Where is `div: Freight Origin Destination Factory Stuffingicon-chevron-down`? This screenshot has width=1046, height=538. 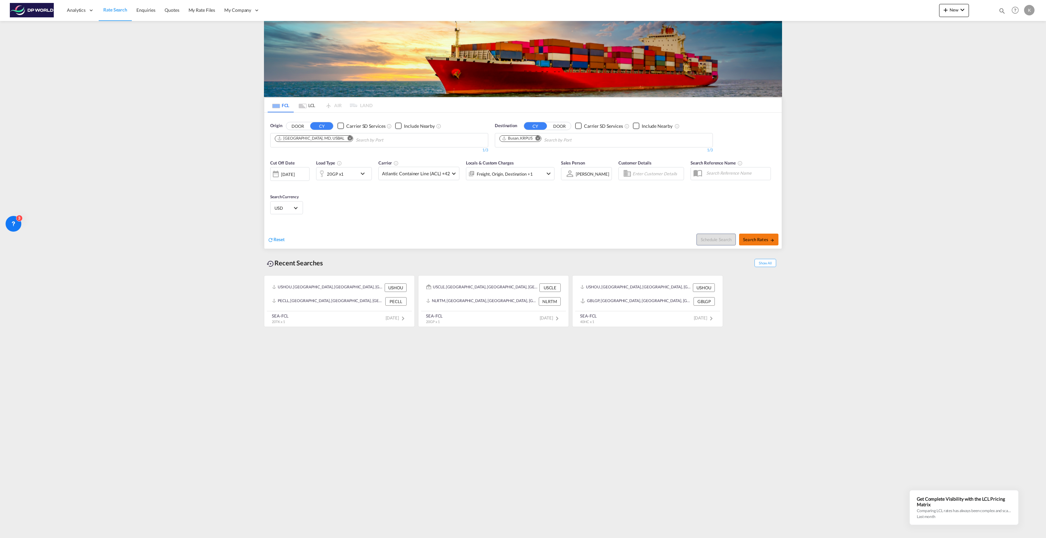 div: Freight Origin Destination Factory Stuffingicon-chevron-down is located at coordinates (510, 174).